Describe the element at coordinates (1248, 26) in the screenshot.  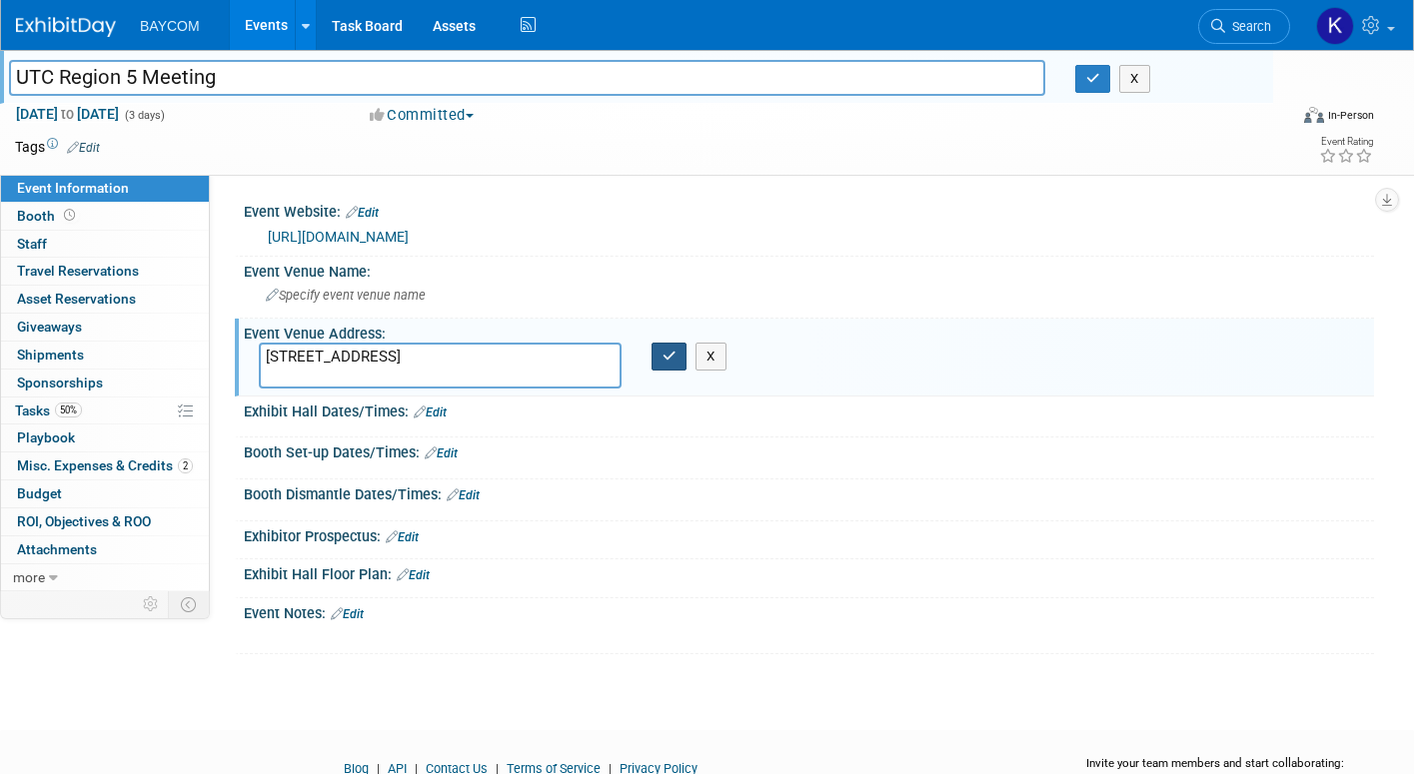
I see `span: Search` at that location.